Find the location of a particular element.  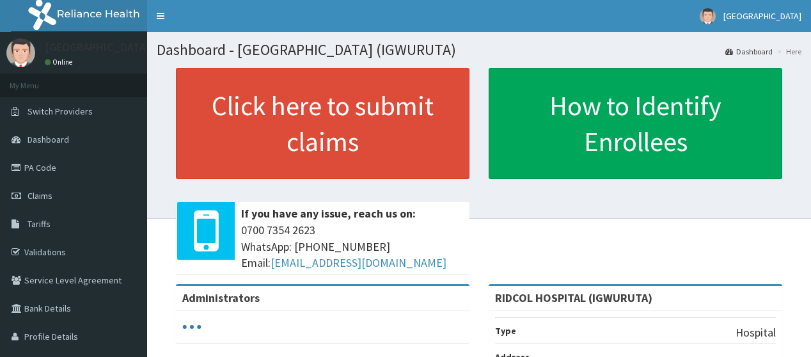

p: Hospital is located at coordinates (755, 332).